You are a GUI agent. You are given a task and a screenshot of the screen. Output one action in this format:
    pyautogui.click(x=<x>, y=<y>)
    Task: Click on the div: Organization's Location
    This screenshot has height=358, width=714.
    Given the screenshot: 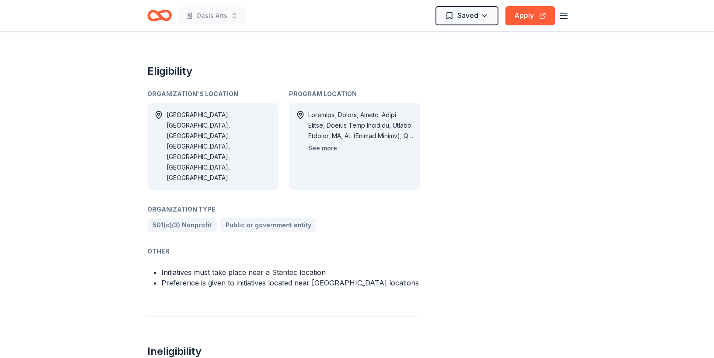 What is the action you would take?
    pyautogui.click(x=213, y=94)
    